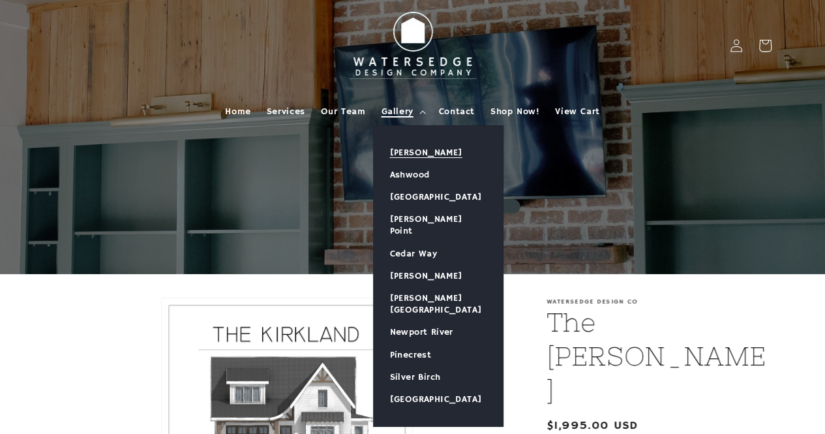 The width and height of the screenshot is (825, 434). Describe the element at coordinates (438, 175) in the screenshot. I see `a: Ashwood` at that location.